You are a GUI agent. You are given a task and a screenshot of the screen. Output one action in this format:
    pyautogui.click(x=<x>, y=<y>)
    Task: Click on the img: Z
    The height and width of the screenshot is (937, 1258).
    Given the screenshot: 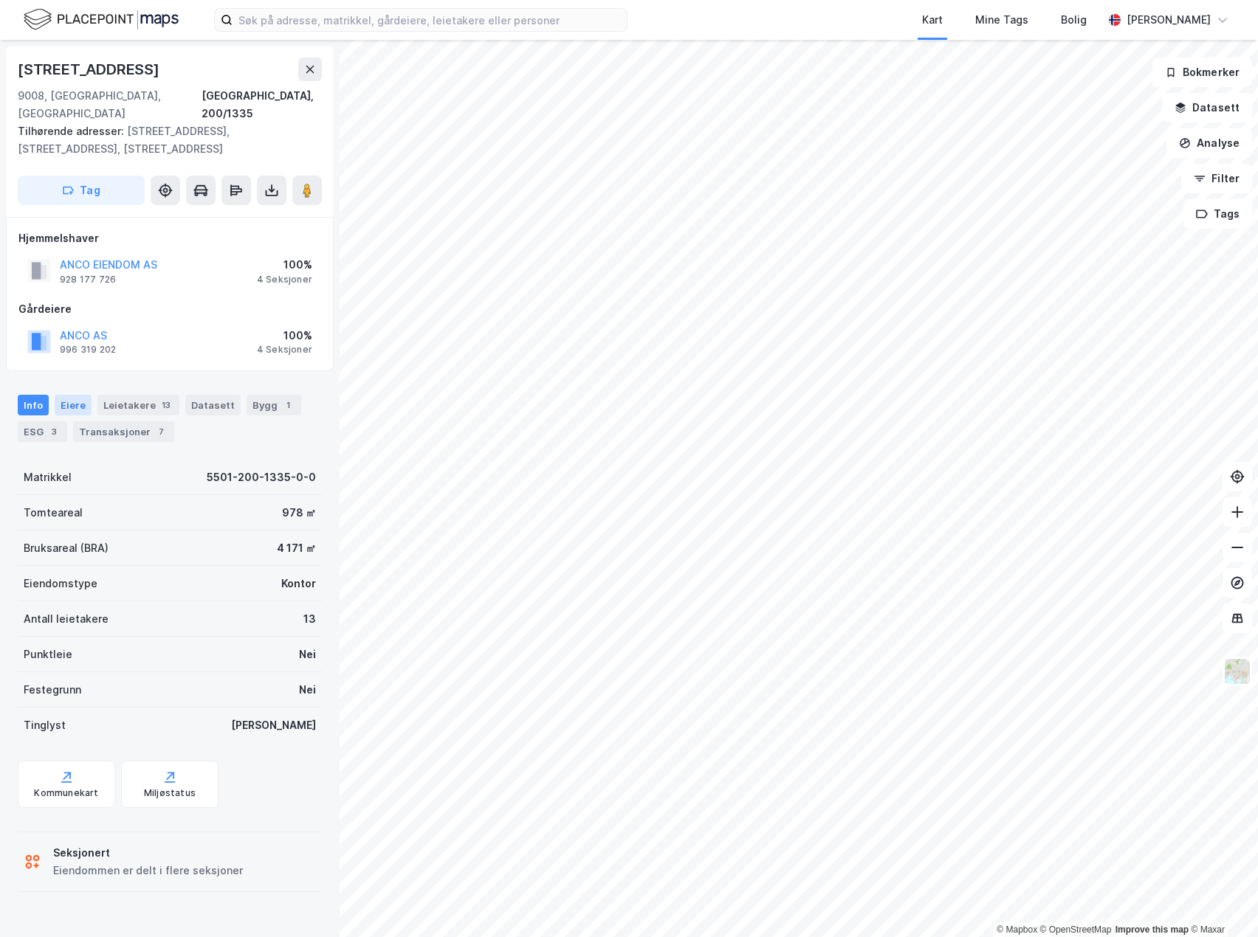 What is the action you would take?
    pyautogui.click(x=1237, y=672)
    